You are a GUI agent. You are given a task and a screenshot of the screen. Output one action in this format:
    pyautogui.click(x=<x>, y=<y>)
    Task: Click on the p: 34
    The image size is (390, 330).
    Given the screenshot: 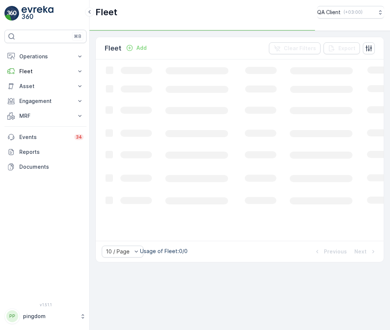 What is the action you would take?
    pyautogui.click(x=79, y=137)
    